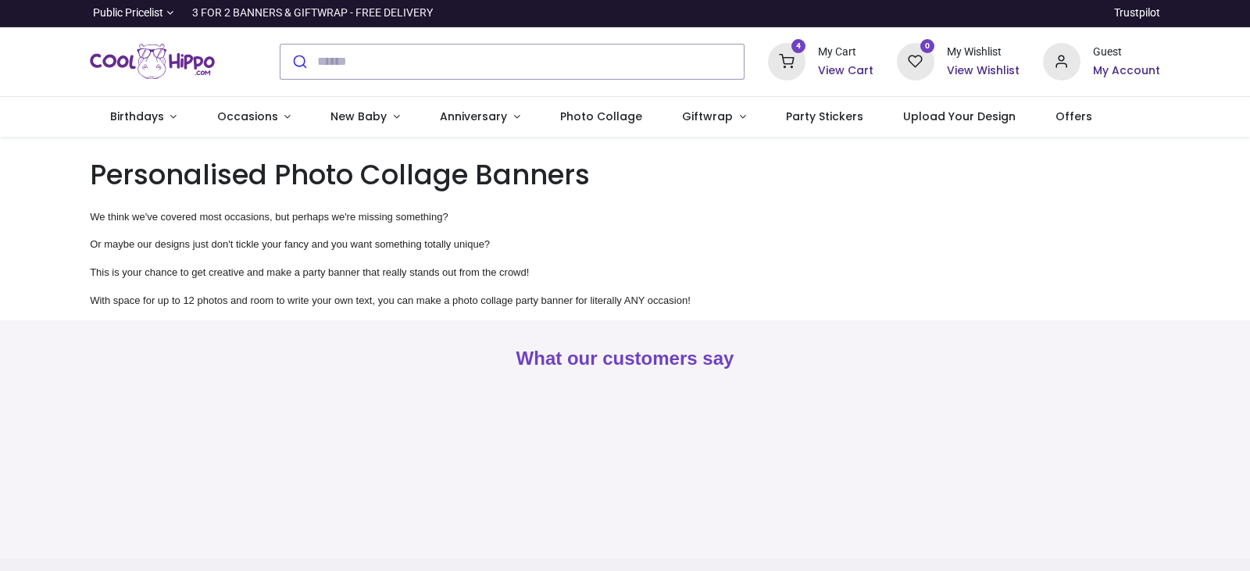 The width and height of the screenshot is (1250, 571). I want to click on a: Logo of Cool Hippo, so click(152, 62).